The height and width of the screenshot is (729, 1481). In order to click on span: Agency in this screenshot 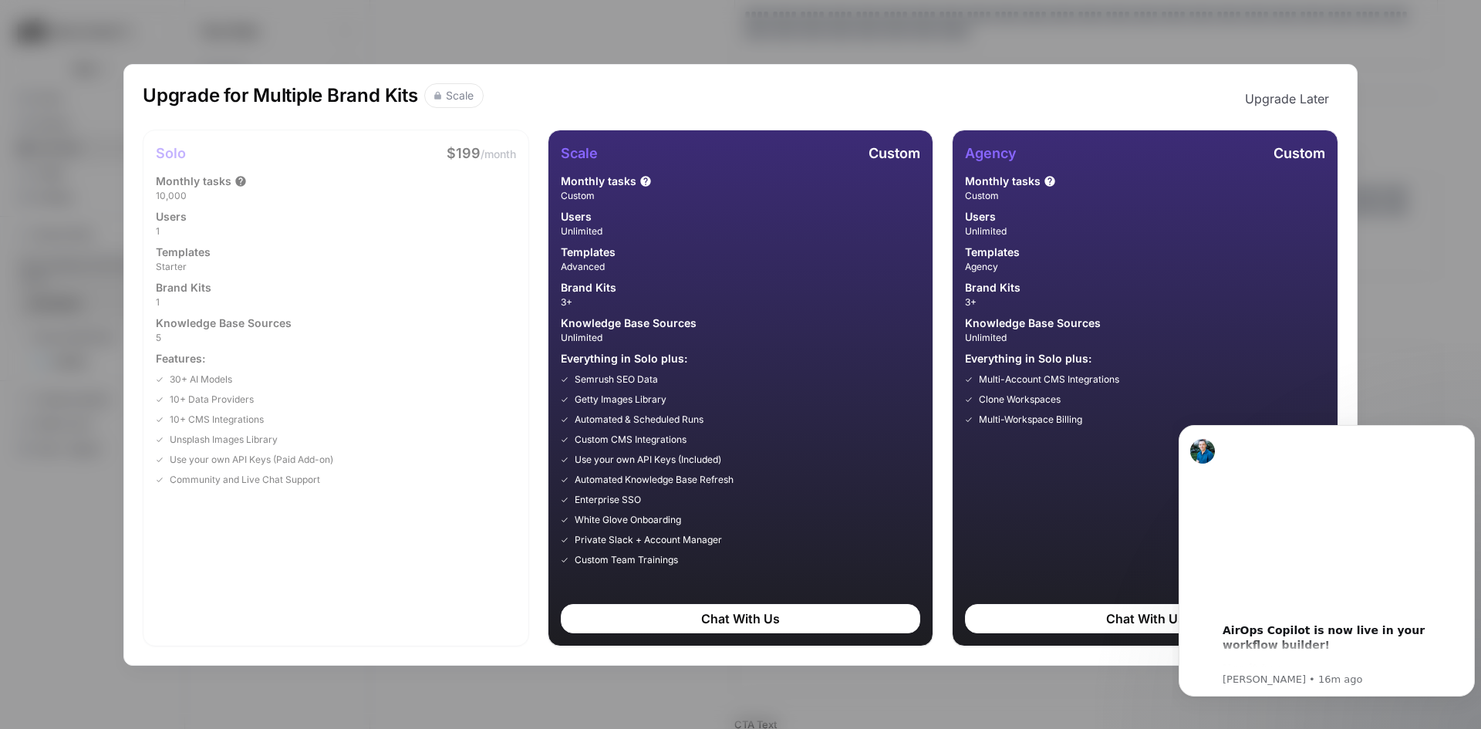, I will do `click(1144, 267)`.